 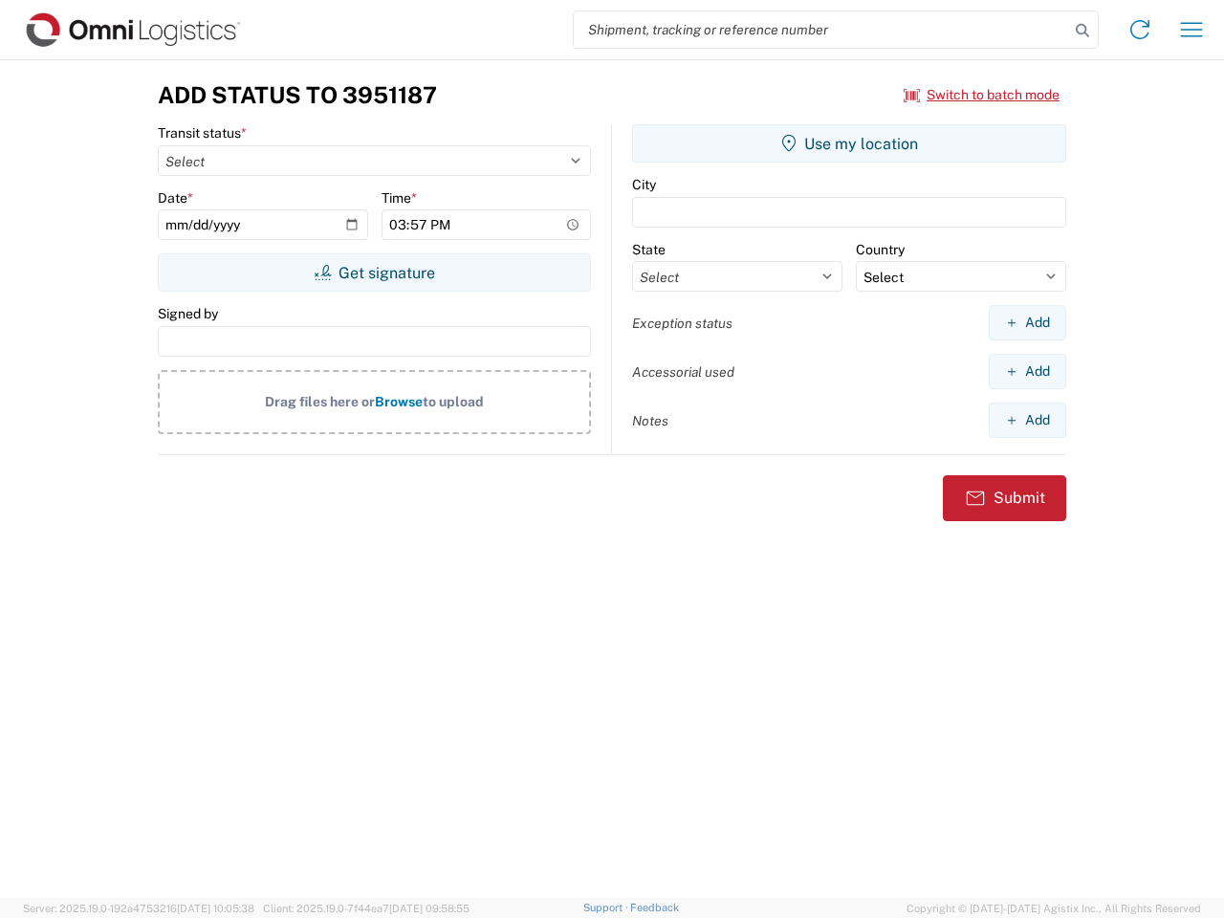 What do you see at coordinates (297, 95) in the screenshot?
I see `h3: Add Status to 3951187` at bounding box center [297, 95].